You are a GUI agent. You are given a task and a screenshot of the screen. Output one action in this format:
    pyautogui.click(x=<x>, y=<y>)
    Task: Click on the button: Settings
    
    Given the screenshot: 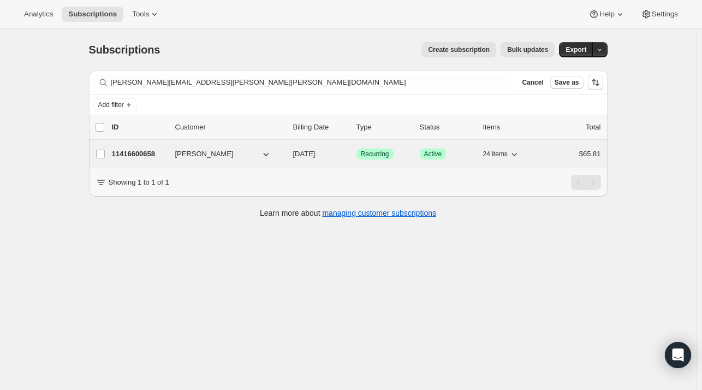 What is the action you would take?
    pyautogui.click(x=659, y=14)
    